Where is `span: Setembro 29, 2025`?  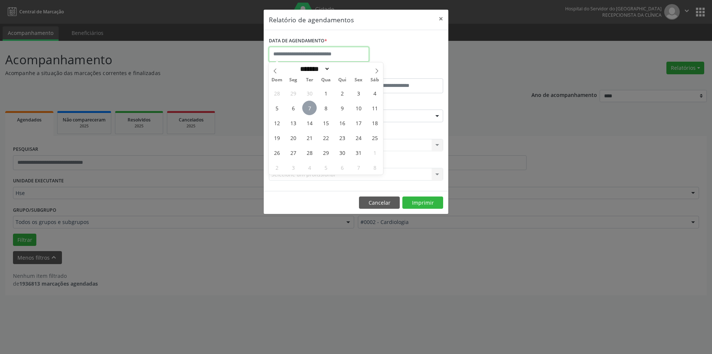
span: Setembro 29, 2025 is located at coordinates (293, 93).